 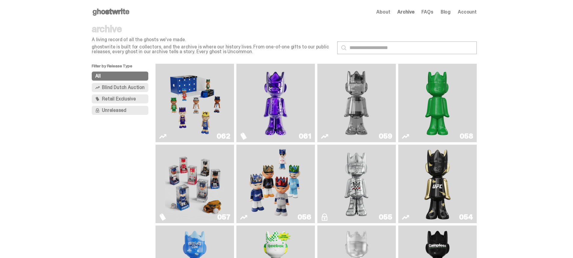 What do you see at coordinates (427, 12) in the screenshot?
I see `span: FAQs` at bounding box center [427, 12].